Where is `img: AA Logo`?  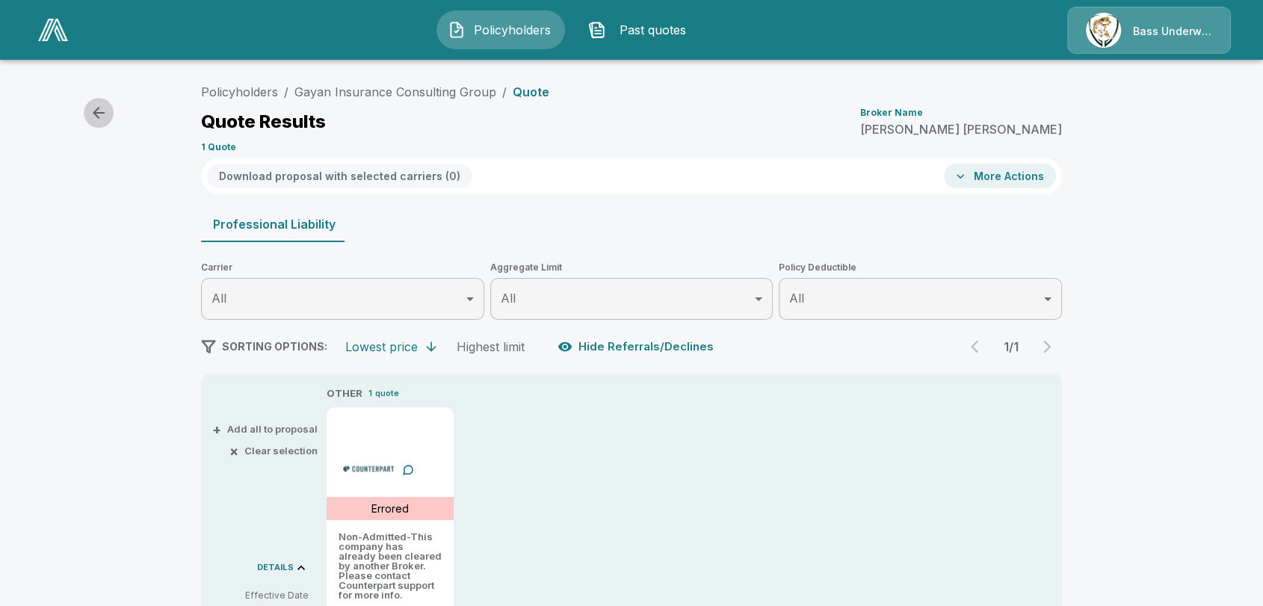 img: AA Logo is located at coordinates (53, 30).